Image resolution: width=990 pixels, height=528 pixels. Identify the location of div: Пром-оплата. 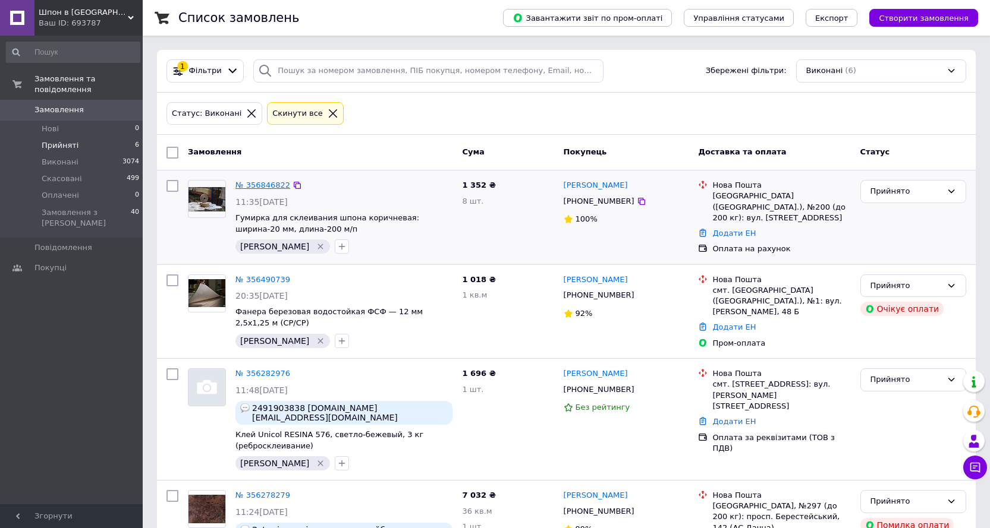
(781, 344).